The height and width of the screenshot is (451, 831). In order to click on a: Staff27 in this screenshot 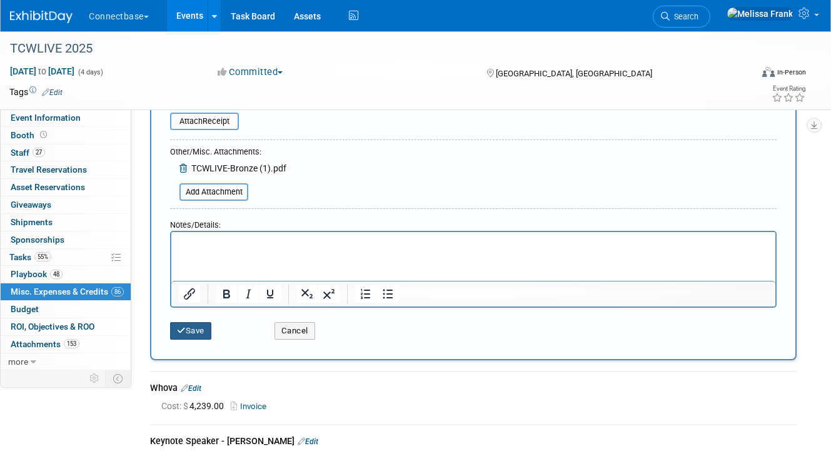, I will do `click(66, 153)`.